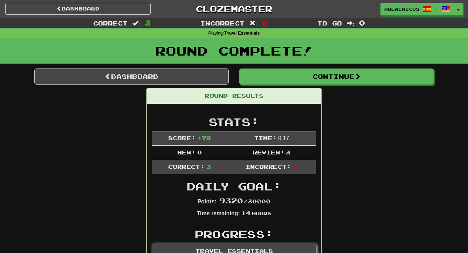 The width and height of the screenshot is (468, 253). I want to click on a: Clozemaster, so click(233, 9).